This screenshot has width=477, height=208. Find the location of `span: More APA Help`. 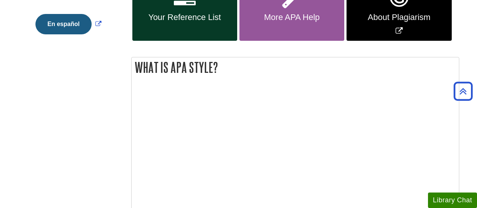

span: More APA Help is located at coordinates (292, 17).